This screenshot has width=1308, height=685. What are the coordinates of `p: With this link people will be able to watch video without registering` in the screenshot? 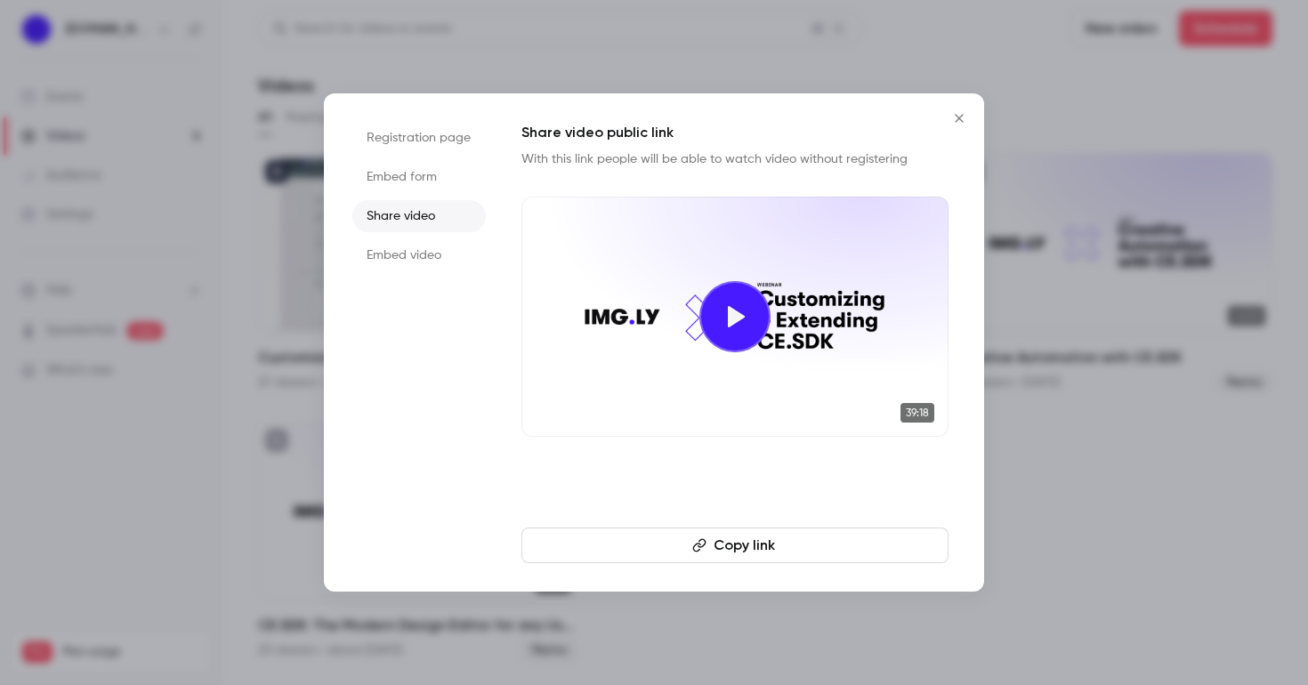 It's located at (735, 159).